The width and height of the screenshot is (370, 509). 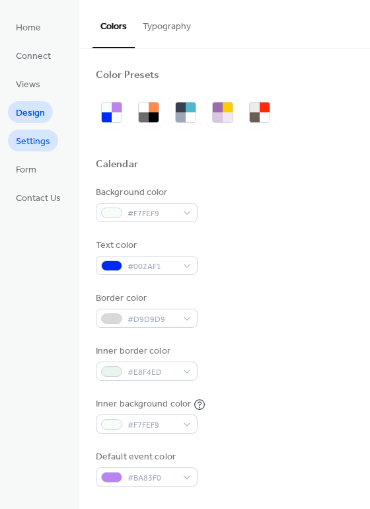 I want to click on span: #D9D9D9, so click(x=152, y=319).